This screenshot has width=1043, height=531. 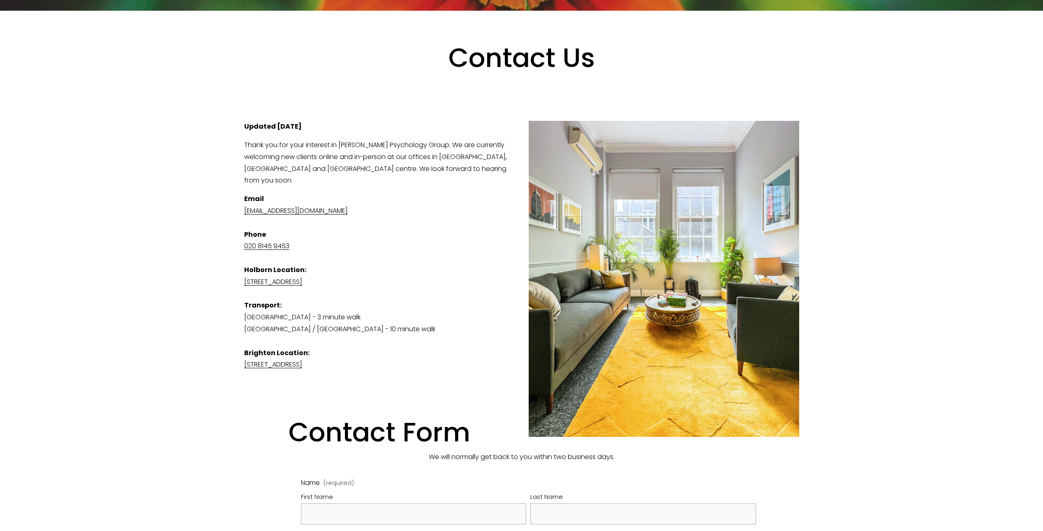 I want to click on span: Name, so click(x=310, y=483).